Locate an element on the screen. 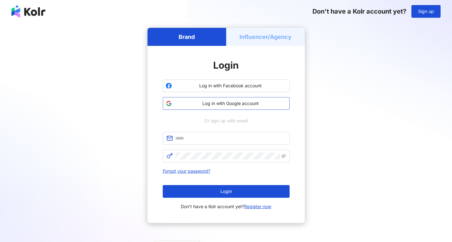 The height and width of the screenshot is (242, 452). h5: Brand is located at coordinates (186, 37).